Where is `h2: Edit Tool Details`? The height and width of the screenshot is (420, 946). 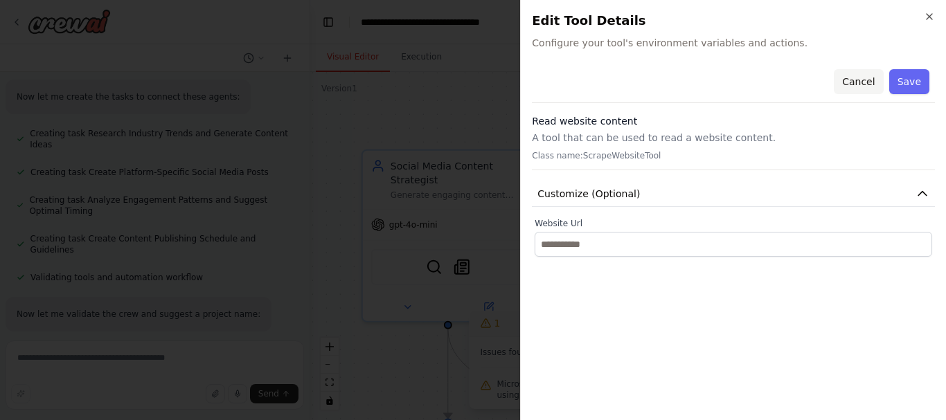
h2: Edit Tool Details is located at coordinates (734, 21).